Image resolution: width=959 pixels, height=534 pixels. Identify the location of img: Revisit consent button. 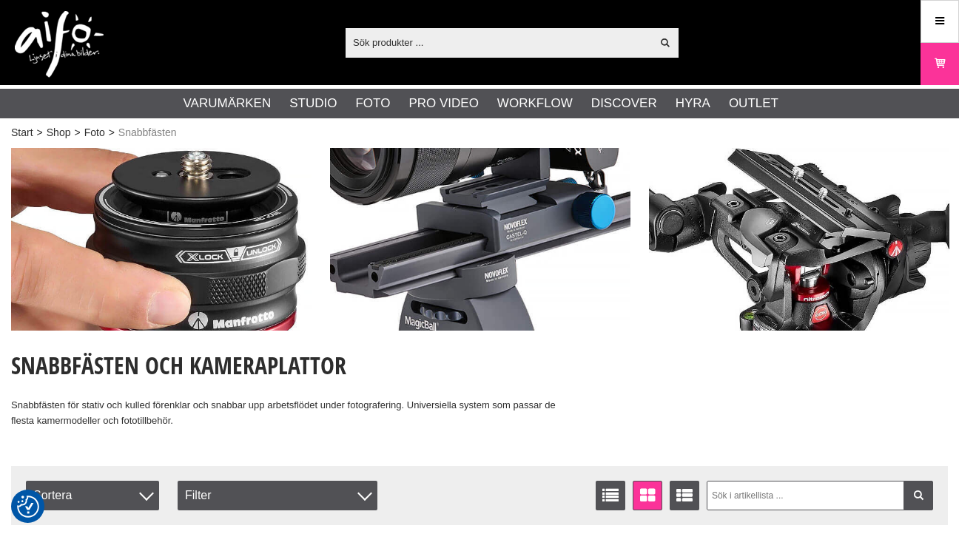
(28, 507).